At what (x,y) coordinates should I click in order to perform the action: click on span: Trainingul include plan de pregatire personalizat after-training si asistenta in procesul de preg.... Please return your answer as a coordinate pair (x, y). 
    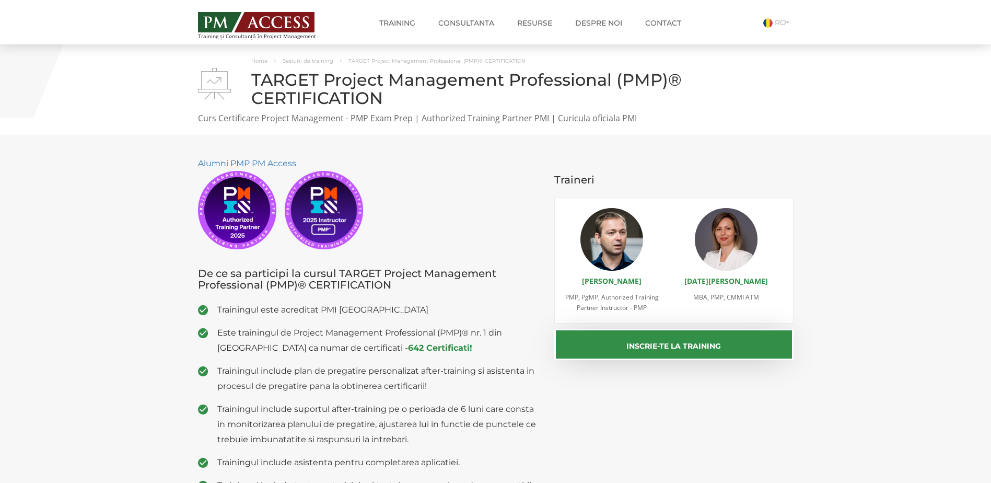
    Looking at the image, I should click on (378, 378).